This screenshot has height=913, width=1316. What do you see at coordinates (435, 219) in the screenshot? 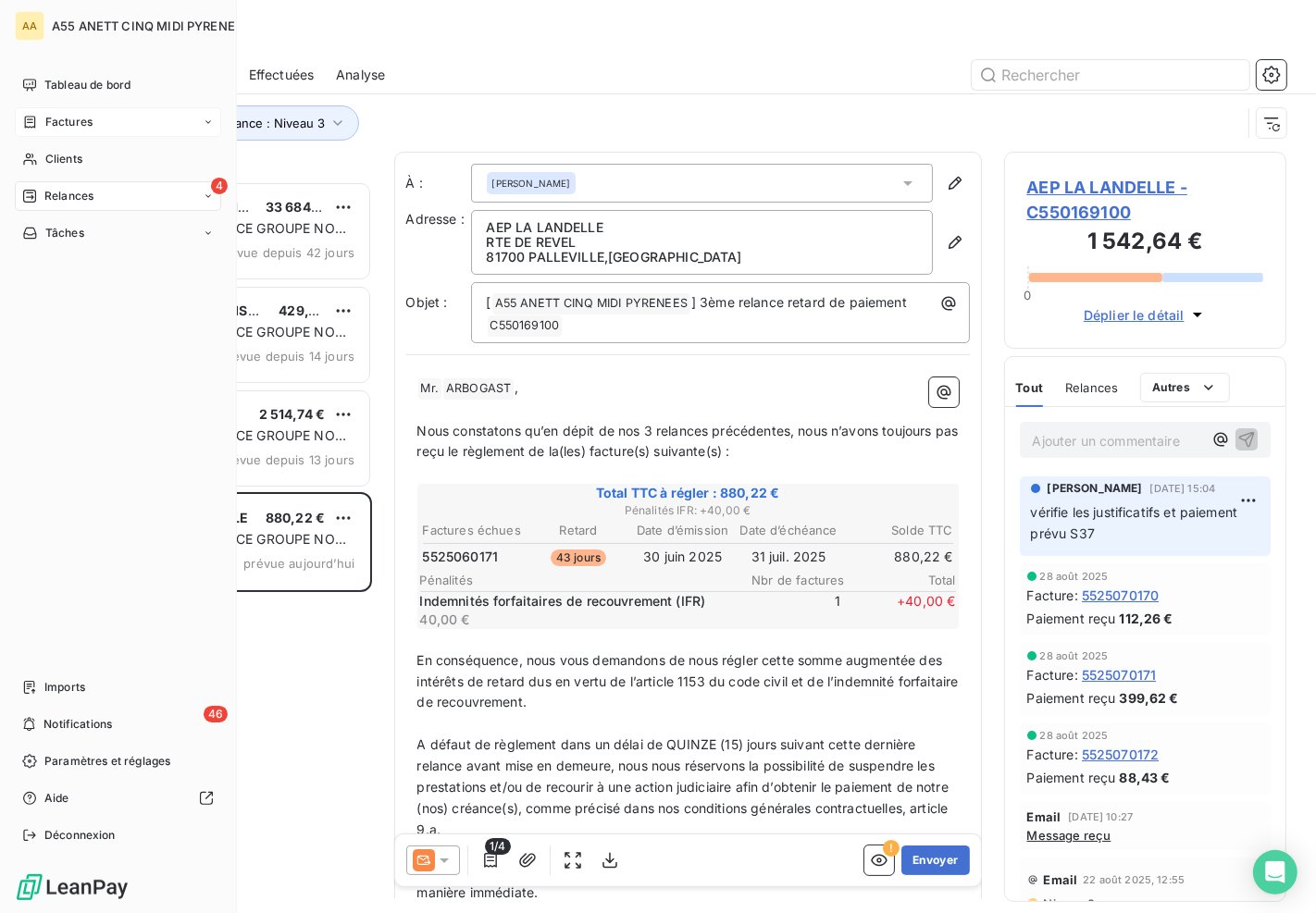
I see `span: Adresse :` at bounding box center [435, 219].